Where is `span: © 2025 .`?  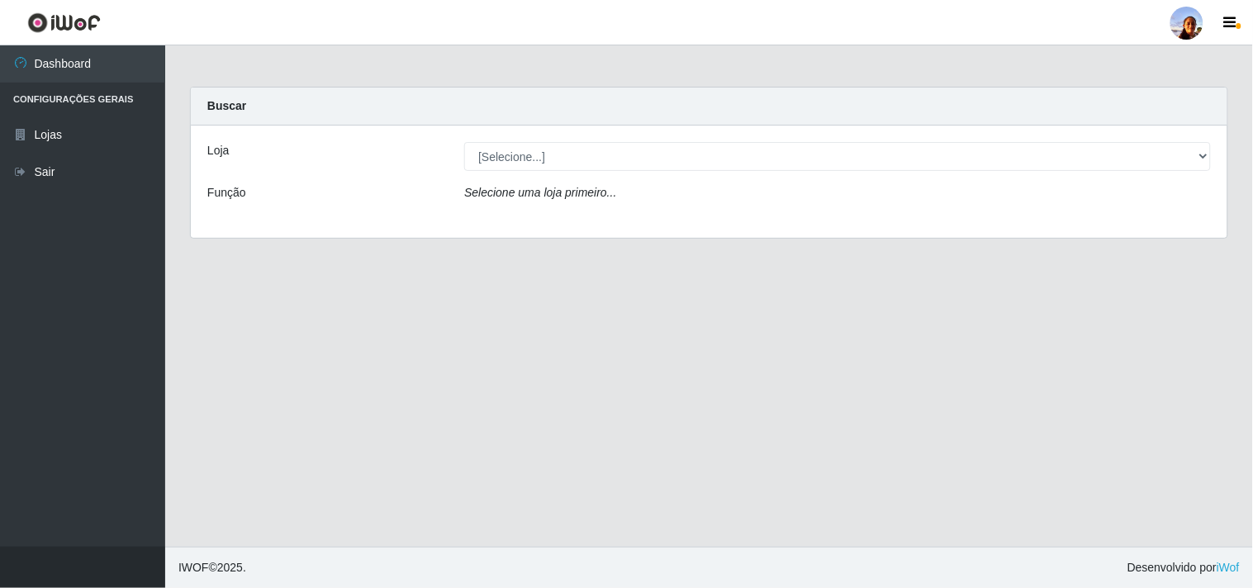 span: © 2025 . is located at coordinates (212, 568).